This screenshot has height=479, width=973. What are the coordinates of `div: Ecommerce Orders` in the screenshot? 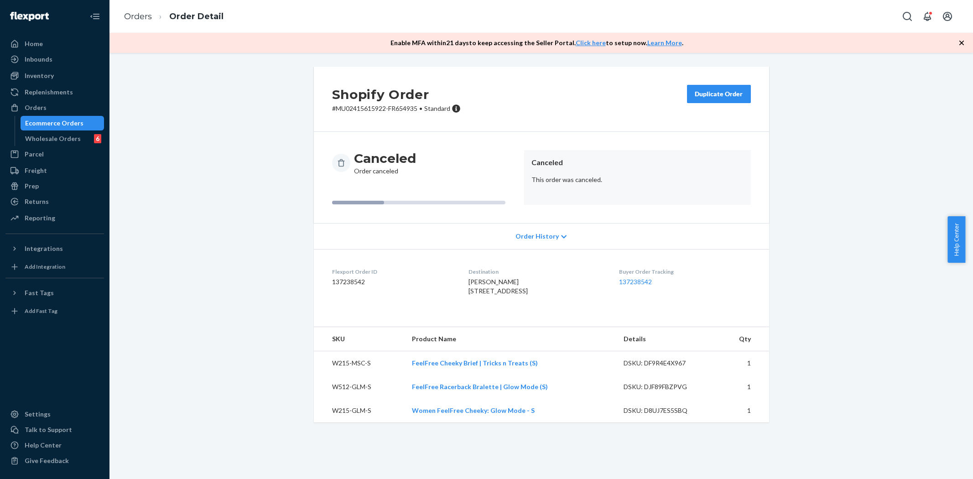 It's located at (54, 123).